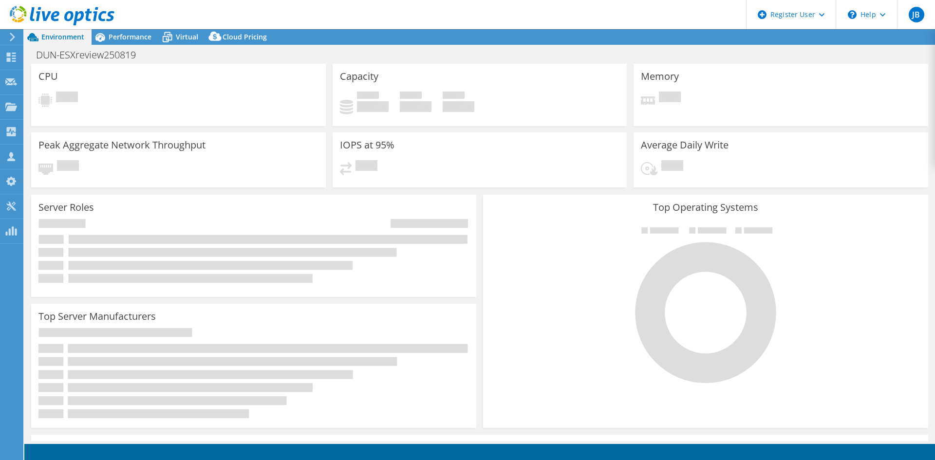 Image resolution: width=935 pixels, height=460 pixels. What do you see at coordinates (359, 76) in the screenshot?
I see `h3: Capacity` at bounding box center [359, 76].